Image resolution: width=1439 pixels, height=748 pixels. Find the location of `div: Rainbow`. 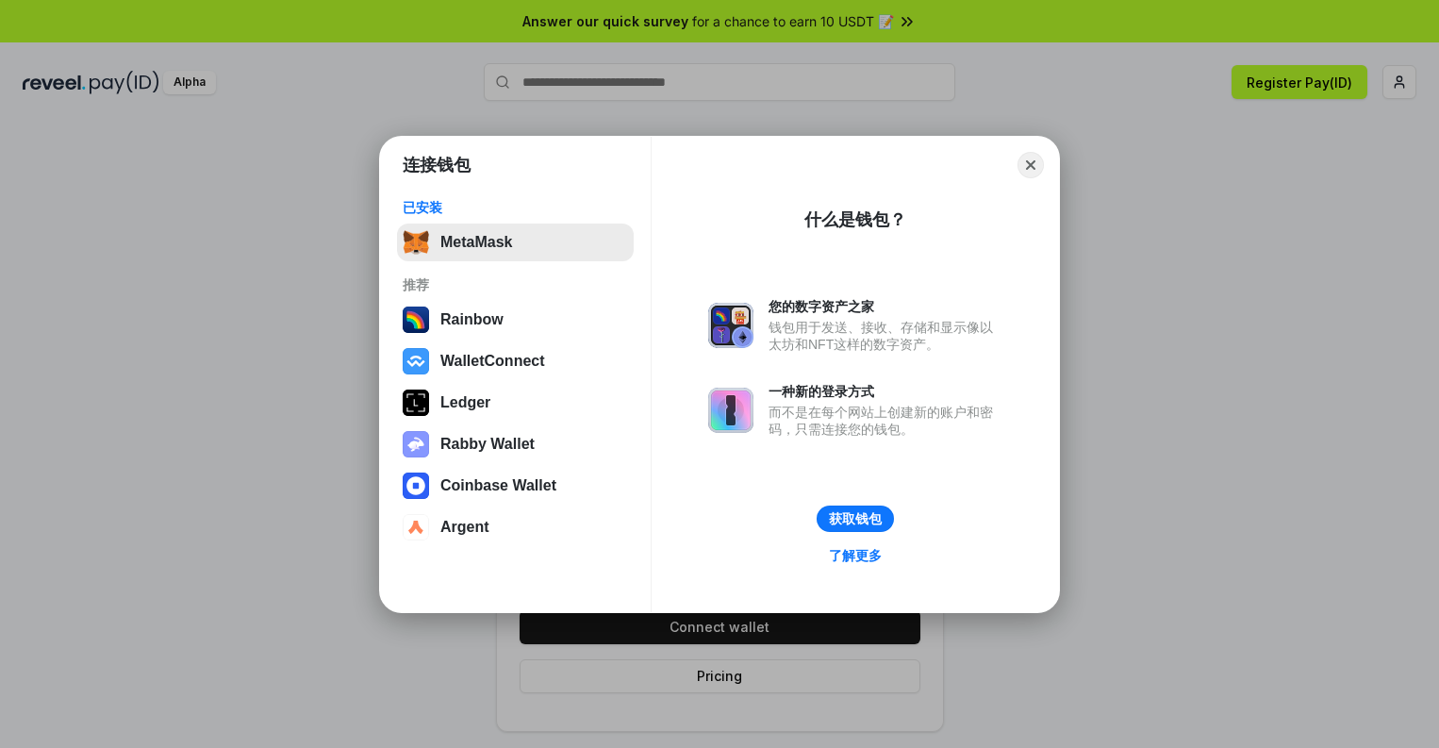

div: Rainbow is located at coordinates (472, 320).